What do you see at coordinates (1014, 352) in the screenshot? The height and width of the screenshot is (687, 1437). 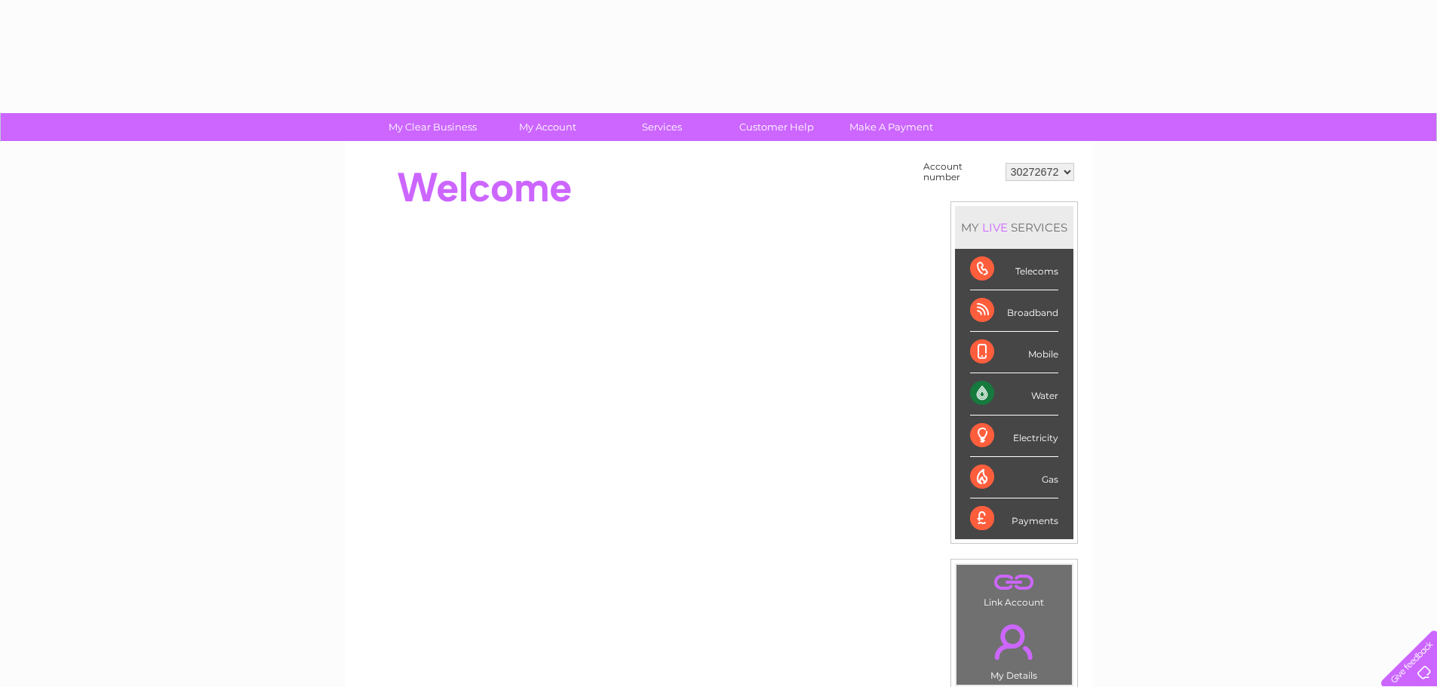 I see `div: Mobile` at bounding box center [1014, 352].